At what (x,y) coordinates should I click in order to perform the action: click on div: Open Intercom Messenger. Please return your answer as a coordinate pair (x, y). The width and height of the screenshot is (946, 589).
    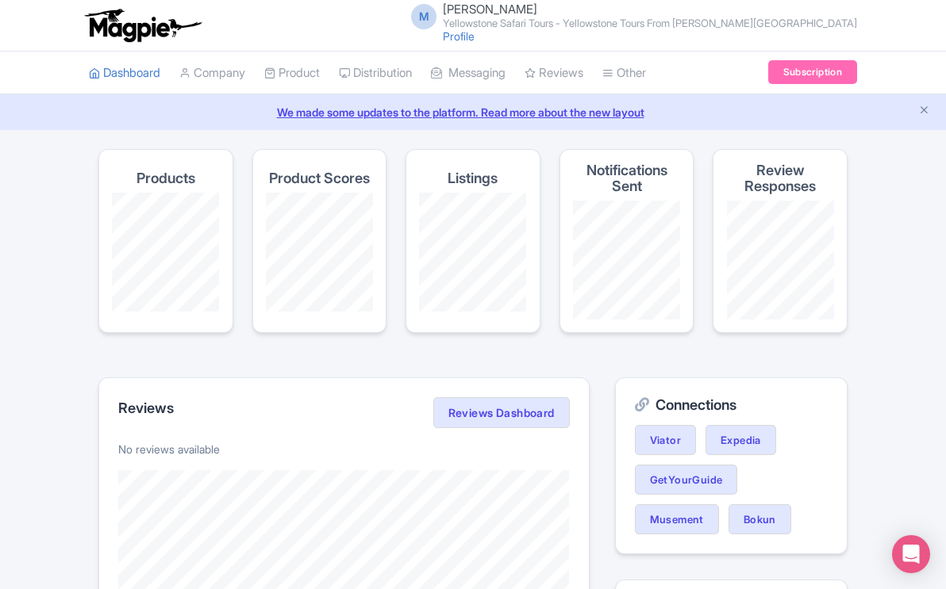
    Looking at the image, I should click on (911, 555).